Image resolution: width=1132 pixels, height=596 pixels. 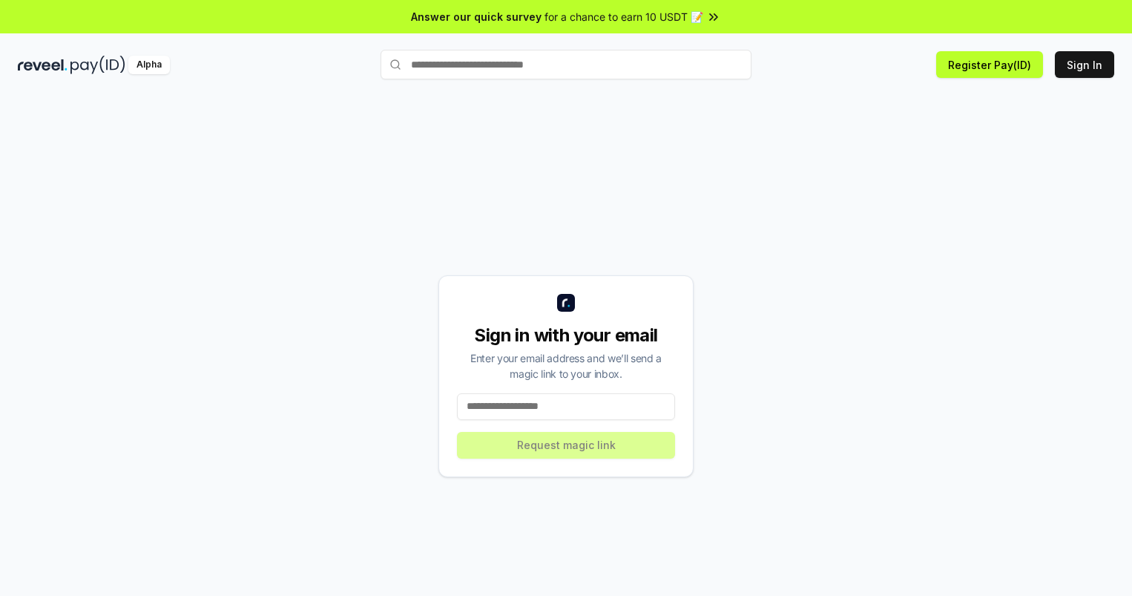 I want to click on img: reveel_dark, so click(x=42, y=65).